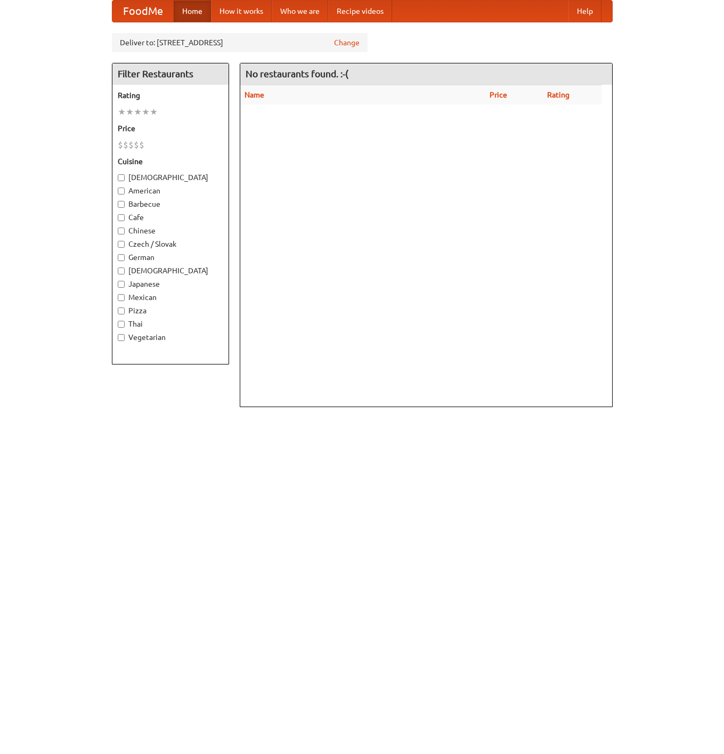 The width and height of the screenshot is (724, 754). Describe the element at coordinates (585, 11) in the screenshot. I see `a: Help` at that location.